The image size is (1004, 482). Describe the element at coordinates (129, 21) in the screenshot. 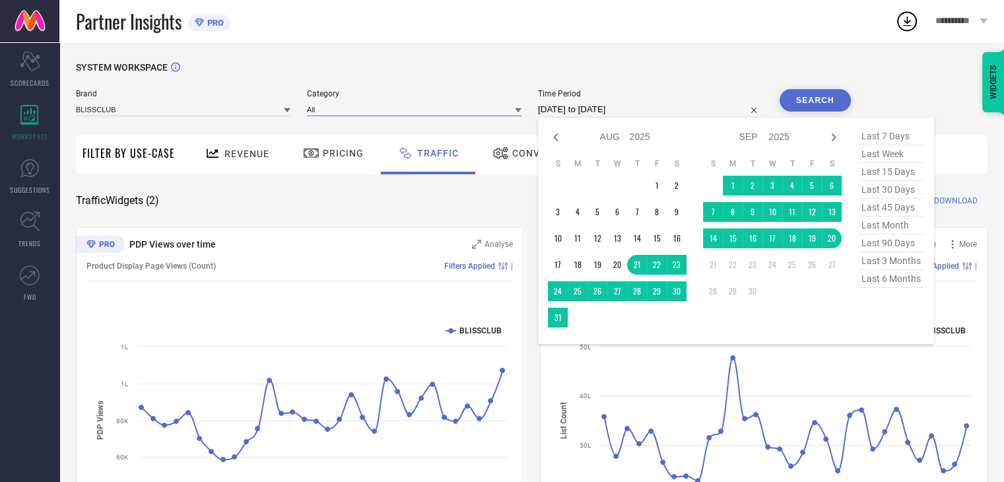

I see `span: Partner Insights` at that location.